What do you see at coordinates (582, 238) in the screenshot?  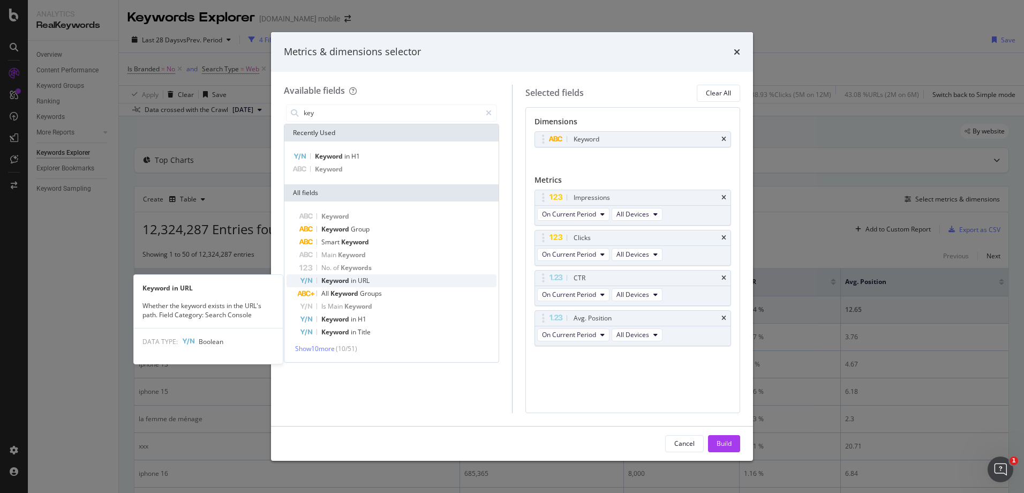 I see `div: Clicks` at bounding box center [582, 238].